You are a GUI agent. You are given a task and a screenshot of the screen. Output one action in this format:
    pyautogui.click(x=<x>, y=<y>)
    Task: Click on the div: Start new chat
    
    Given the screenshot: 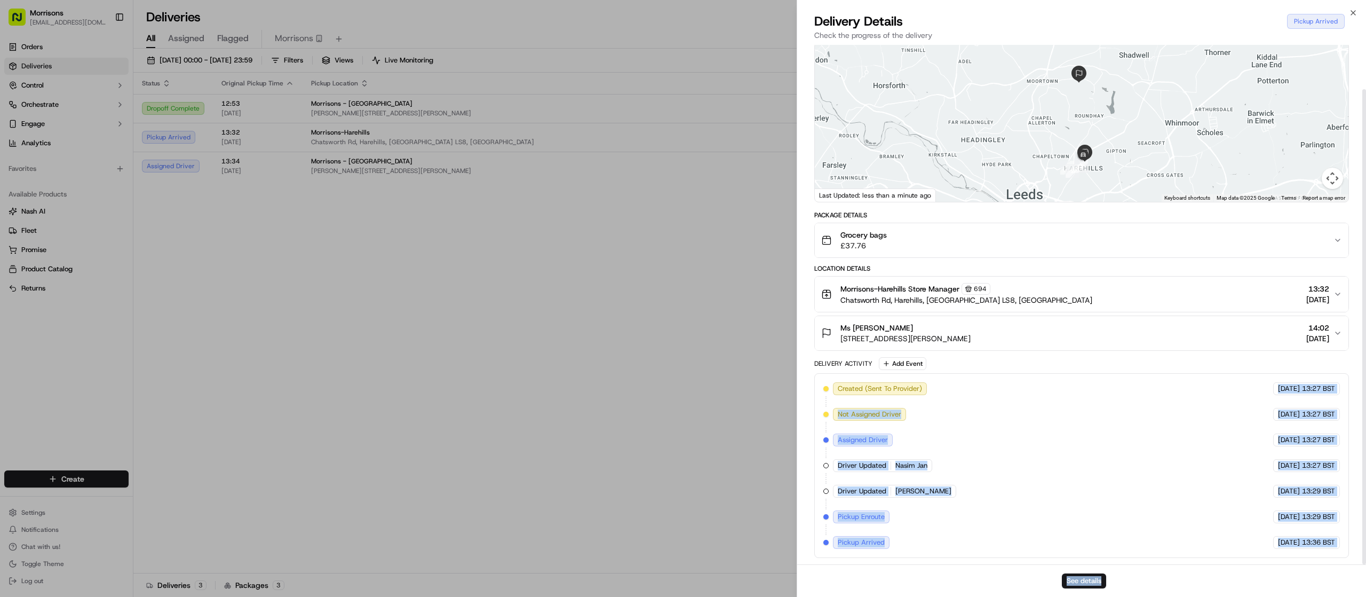 What is the action you would take?
    pyautogui.click(x=106, y=108)
    